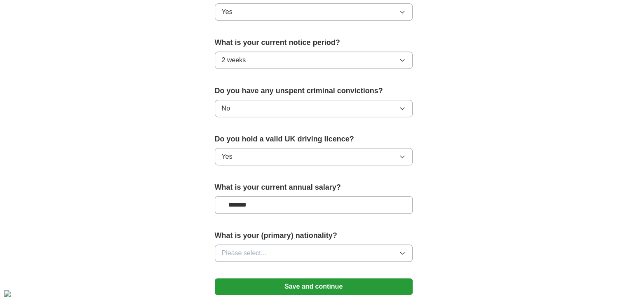 This screenshot has height=301, width=627. Describe the element at coordinates (314, 91) in the screenshot. I see `label: Do you have any unspent criminal convictions?` at that location.